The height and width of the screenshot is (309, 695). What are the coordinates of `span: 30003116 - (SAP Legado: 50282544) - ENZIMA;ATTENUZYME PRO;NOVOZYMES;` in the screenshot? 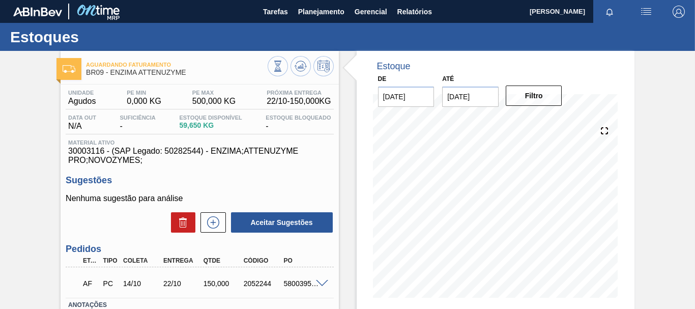 It's located at (200, 156).